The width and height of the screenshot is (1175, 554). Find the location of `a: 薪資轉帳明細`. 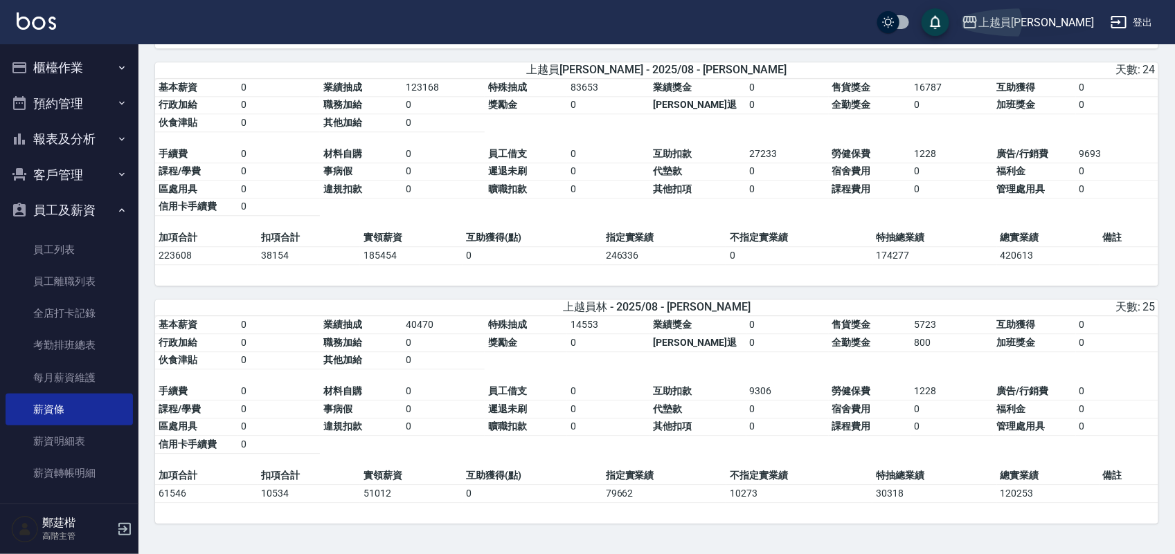

a: 薪資轉帳明細 is located at coordinates (69, 473).